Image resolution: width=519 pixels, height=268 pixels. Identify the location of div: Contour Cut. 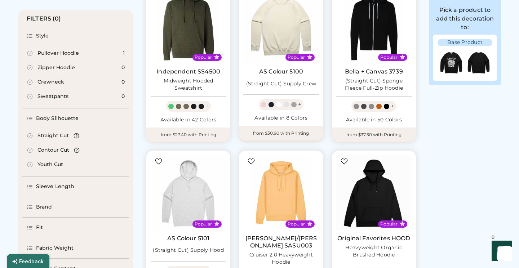
(53, 150).